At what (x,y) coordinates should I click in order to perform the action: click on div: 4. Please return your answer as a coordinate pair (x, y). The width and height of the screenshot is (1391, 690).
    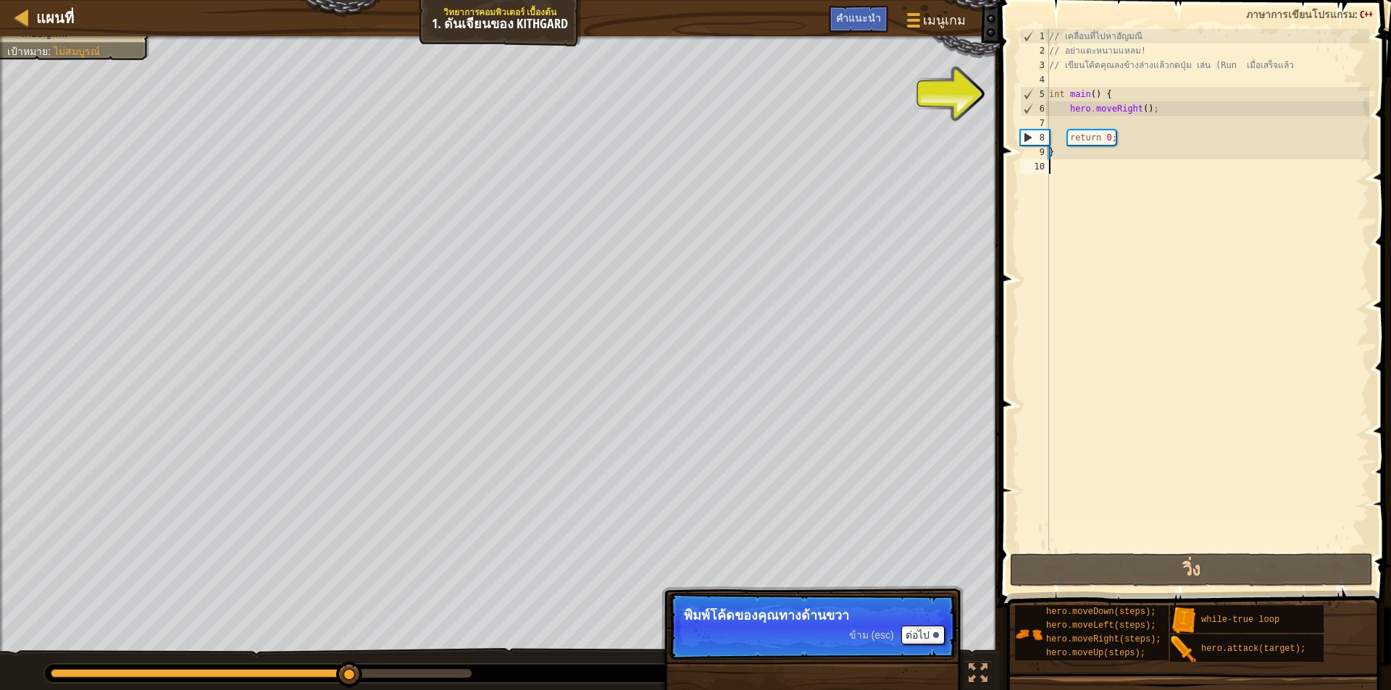
    Looking at the image, I should click on (1034, 80).